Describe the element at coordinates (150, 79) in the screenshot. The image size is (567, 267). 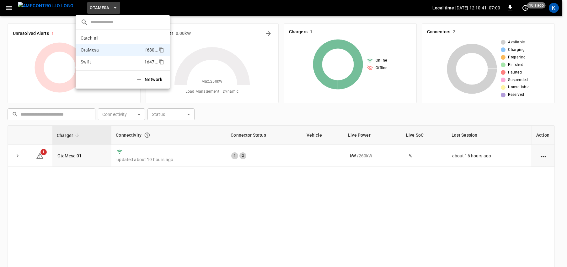
I see `button: Network` at that location.